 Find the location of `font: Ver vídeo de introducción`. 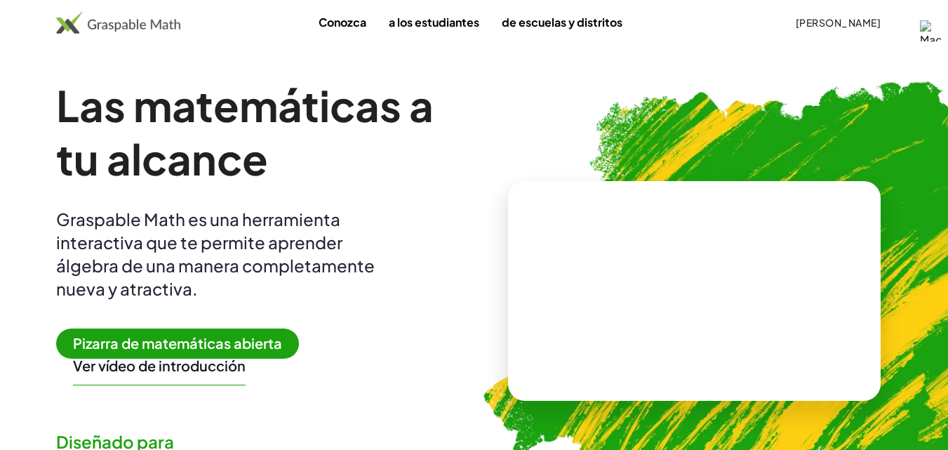

font: Ver vídeo de introducción is located at coordinates (159, 365).